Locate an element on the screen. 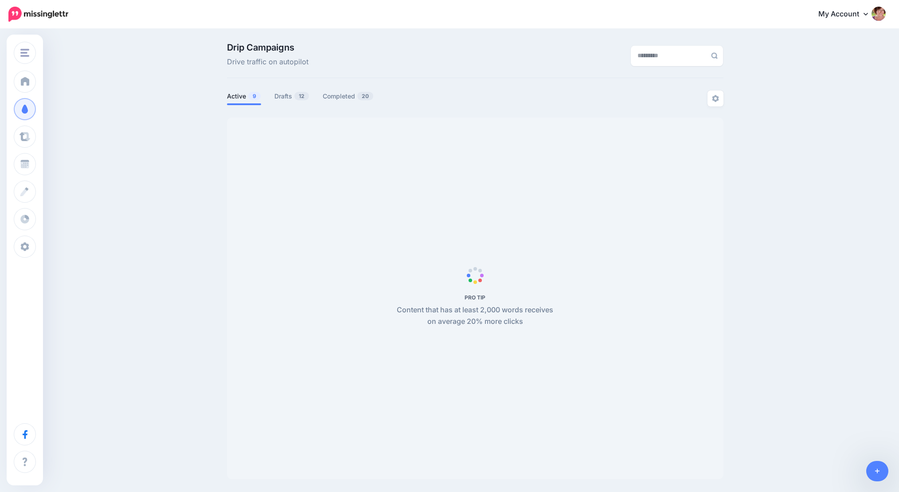 The image size is (899, 492). img: Missinglettr is located at coordinates (38, 14).